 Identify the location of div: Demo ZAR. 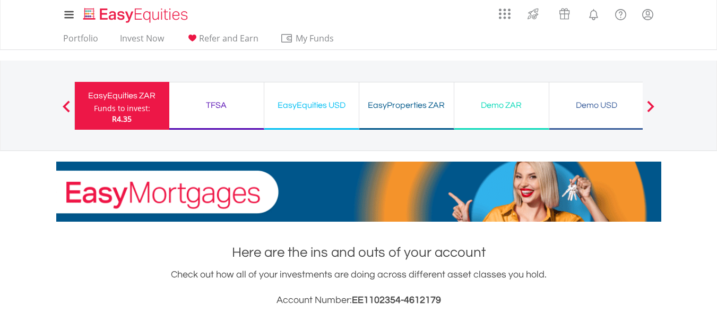
(502, 105).